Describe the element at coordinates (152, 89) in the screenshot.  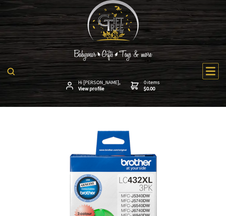
I see `strong: $0.00` at that location.